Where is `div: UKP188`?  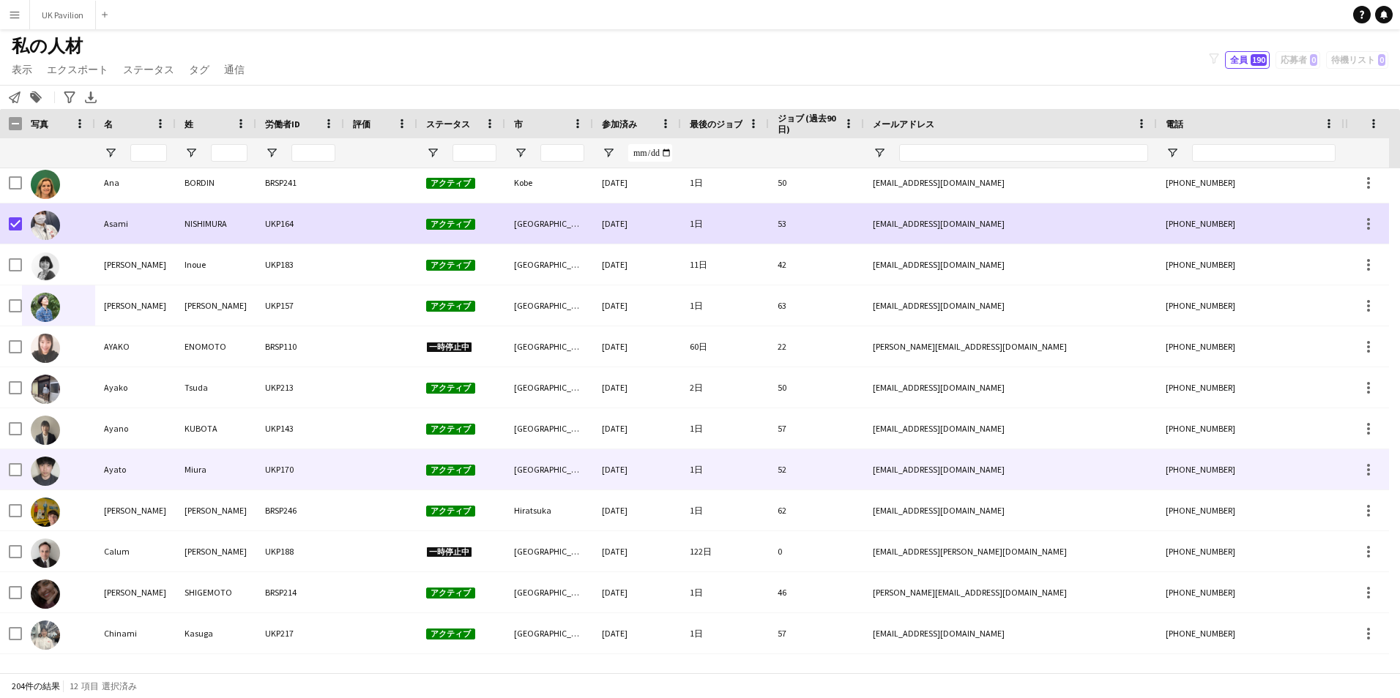 div: UKP188 is located at coordinates (300, 551).